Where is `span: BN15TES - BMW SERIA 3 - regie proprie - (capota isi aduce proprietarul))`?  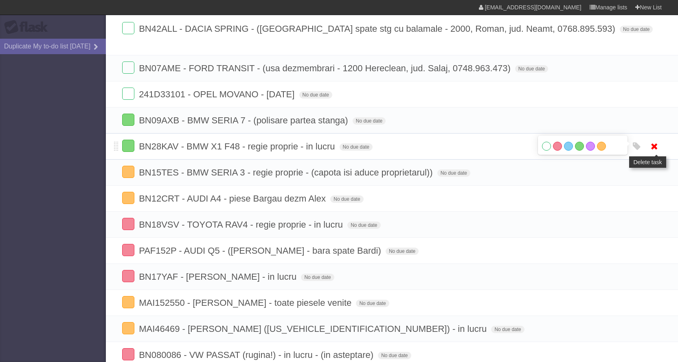
span: BN15TES - BMW SERIA 3 - regie proprie - (capota isi aduce proprietarul)) is located at coordinates (287, 172).